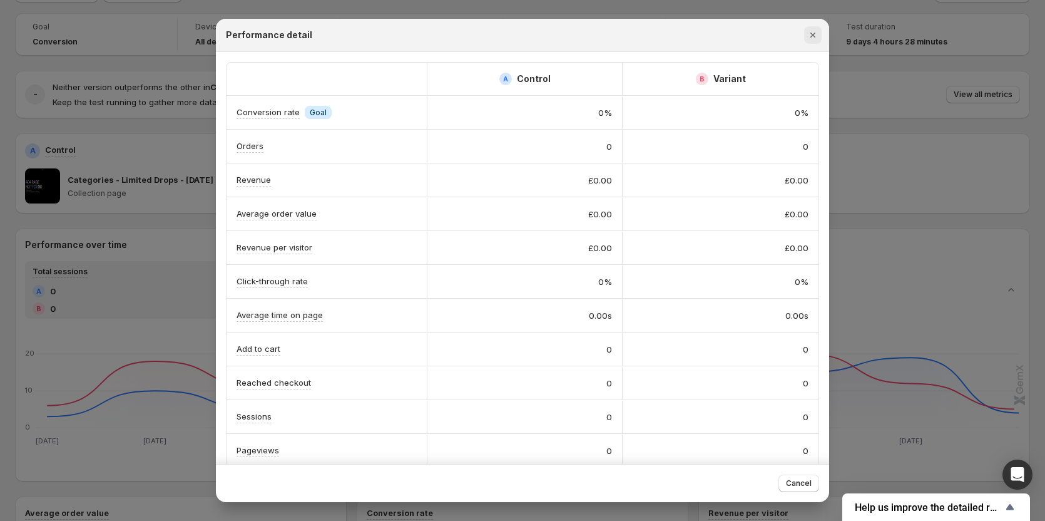 The height and width of the screenshot is (521, 1045). Describe the element at coordinates (929, 507) in the screenshot. I see `span: Help us improve the detailed report for A/B campaigns` at that location.